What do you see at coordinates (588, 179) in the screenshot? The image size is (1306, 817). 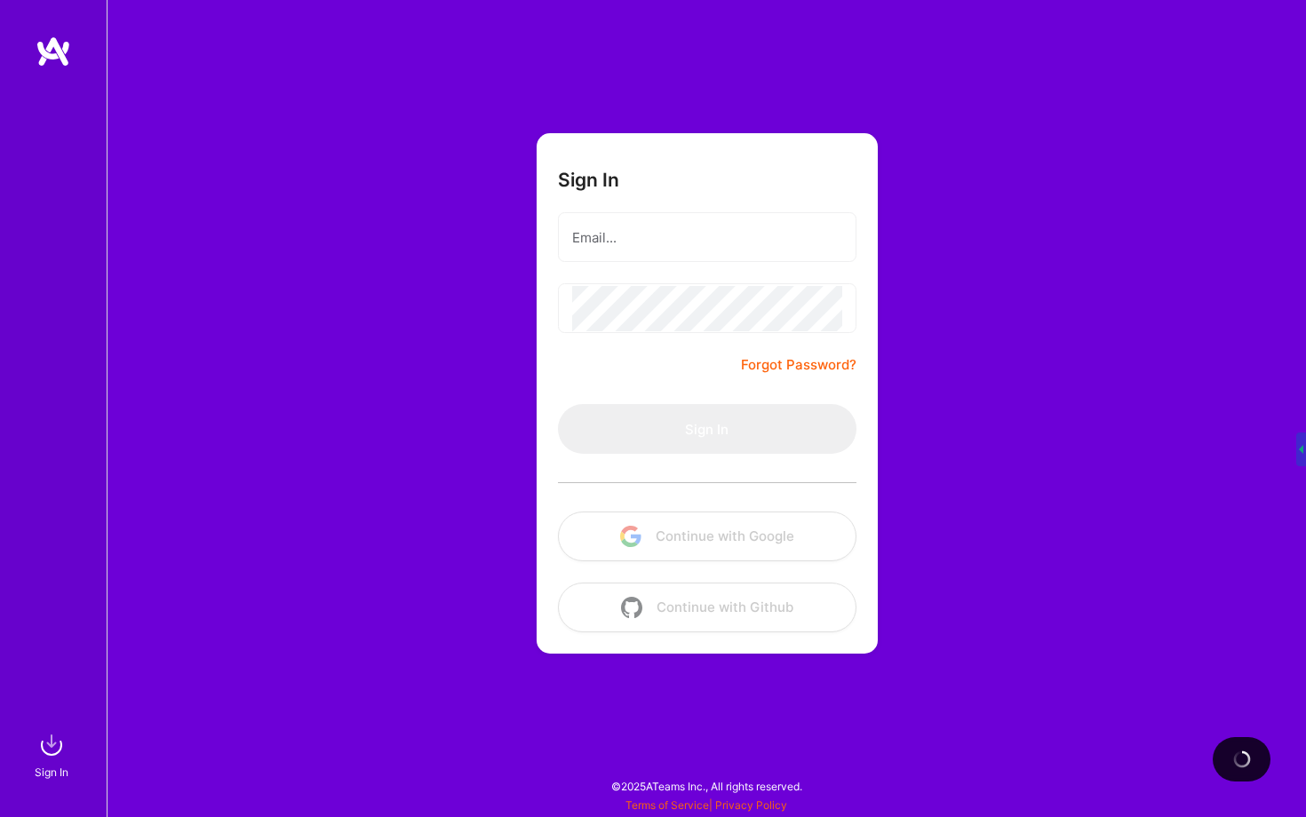 I see `h3: Sign In` at bounding box center [588, 179].